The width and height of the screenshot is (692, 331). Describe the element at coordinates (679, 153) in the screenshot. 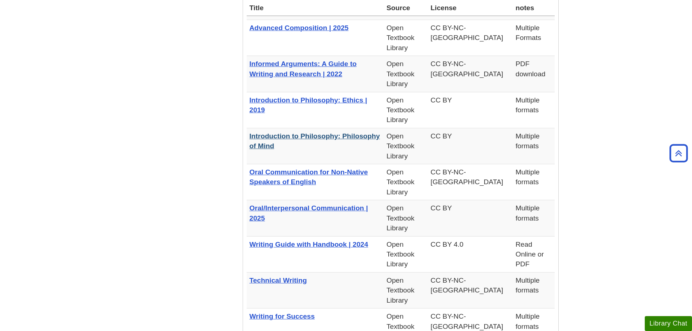

I see `a: Back to Top` at that location.